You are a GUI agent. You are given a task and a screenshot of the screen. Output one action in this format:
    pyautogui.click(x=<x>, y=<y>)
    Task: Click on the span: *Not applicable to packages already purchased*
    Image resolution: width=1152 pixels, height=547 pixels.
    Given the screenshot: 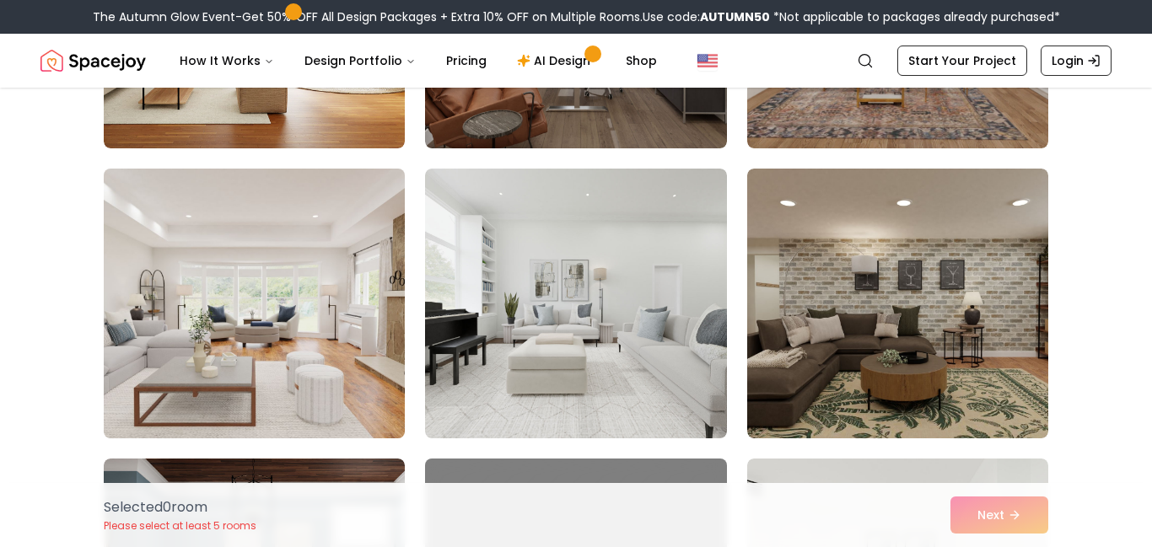 What is the action you would take?
    pyautogui.click(x=915, y=17)
    